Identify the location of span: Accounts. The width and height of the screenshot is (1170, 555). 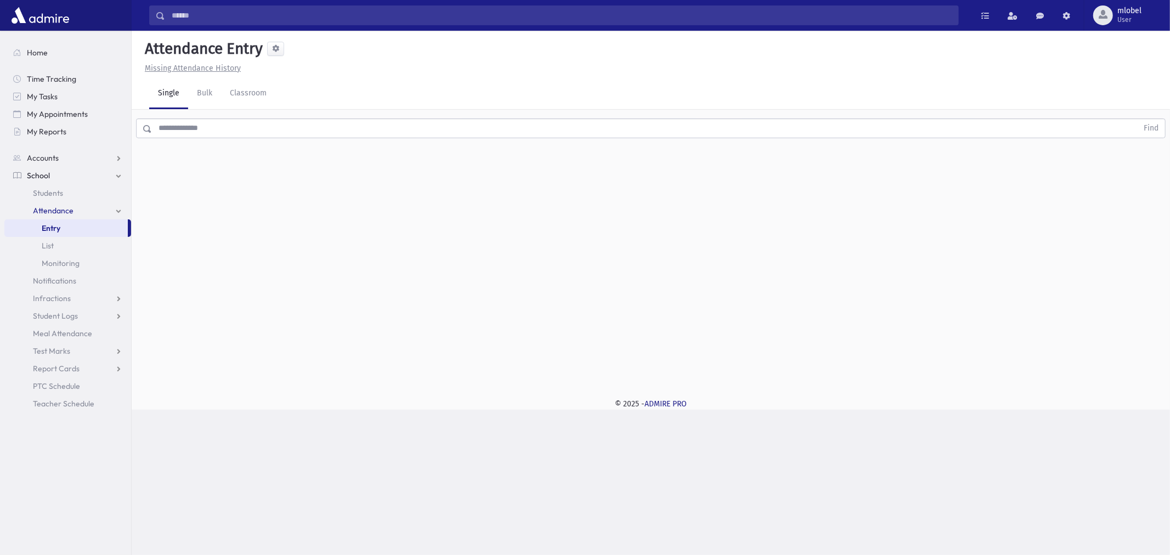
(43, 158).